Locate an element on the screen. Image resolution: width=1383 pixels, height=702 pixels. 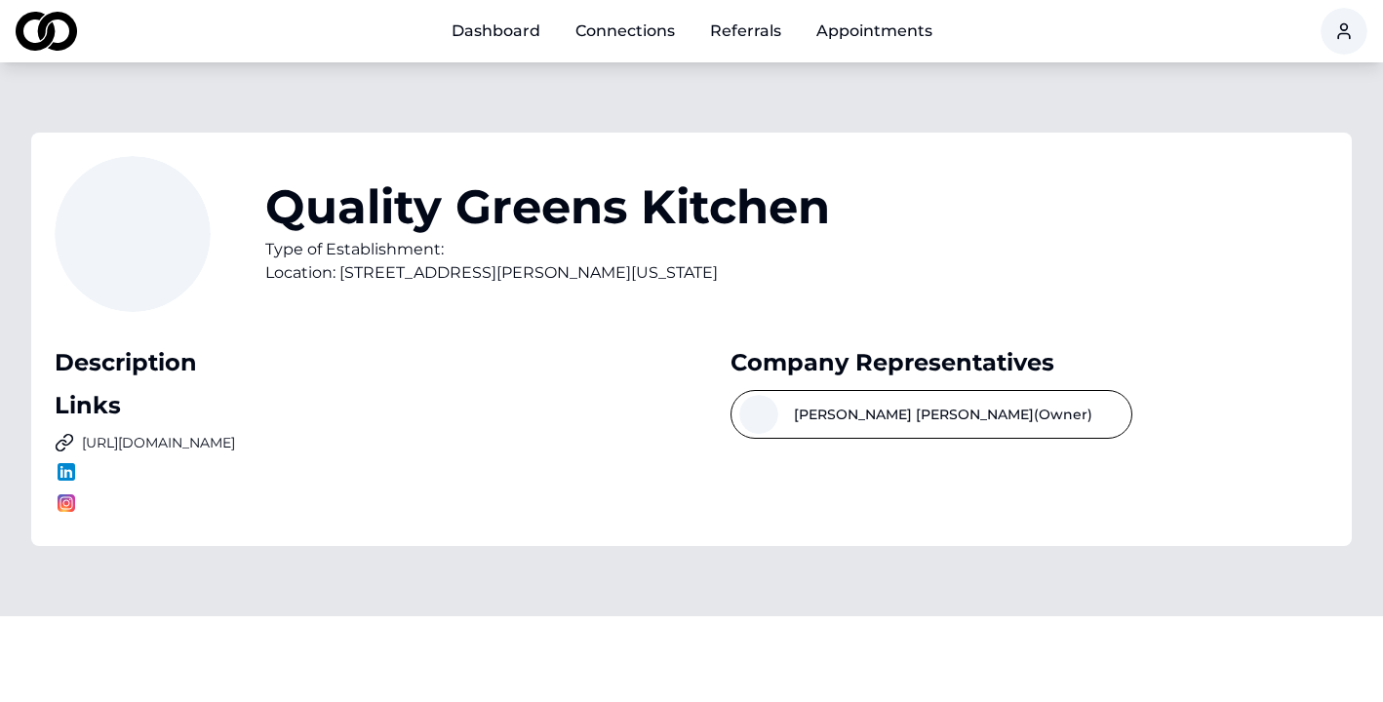
a: Referrals is located at coordinates (745, 31).